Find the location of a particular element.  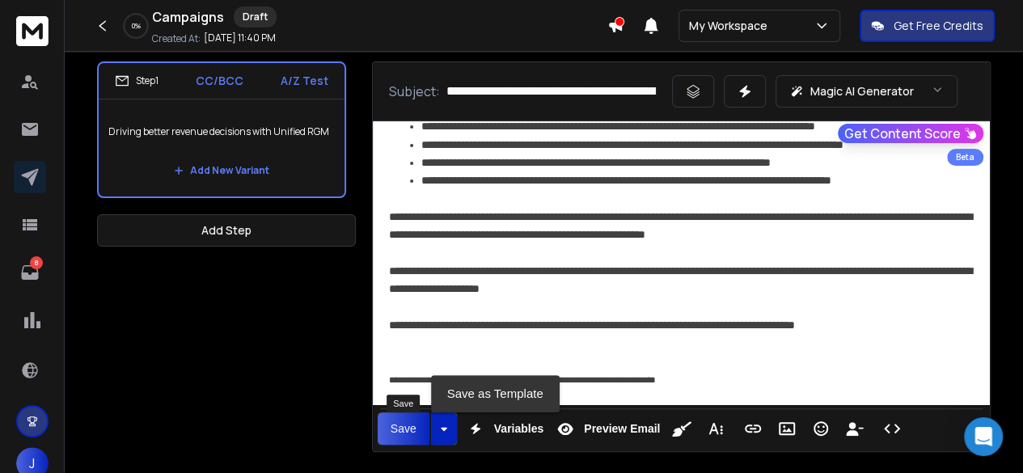

button: Add Step is located at coordinates (227, 231).